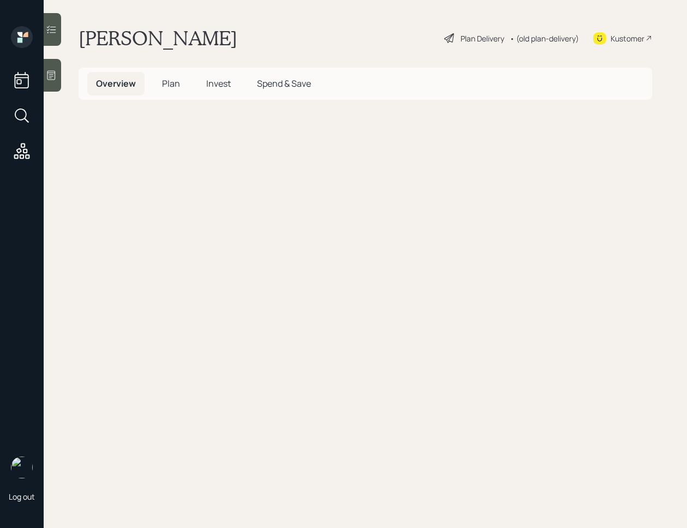 The image size is (687, 528). Describe the element at coordinates (284, 84) in the screenshot. I see `span: Spend & Save` at that location.